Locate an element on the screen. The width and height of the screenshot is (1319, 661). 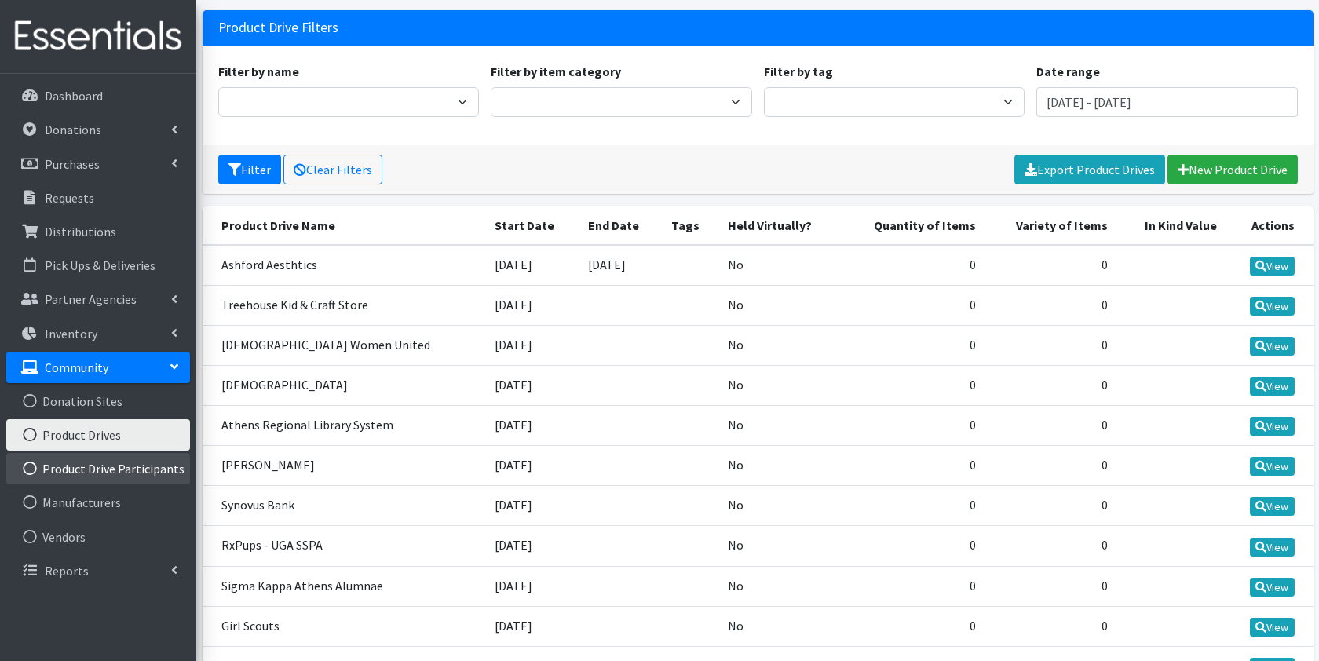
th: Start Date is located at coordinates (531, 225).